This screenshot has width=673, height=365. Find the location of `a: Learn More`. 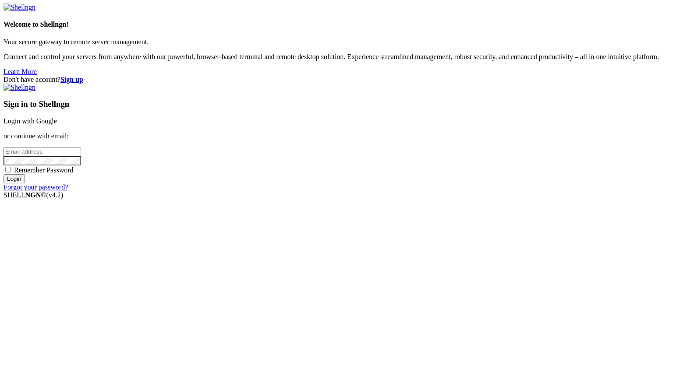

a: Learn More is located at coordinates (20, 71).